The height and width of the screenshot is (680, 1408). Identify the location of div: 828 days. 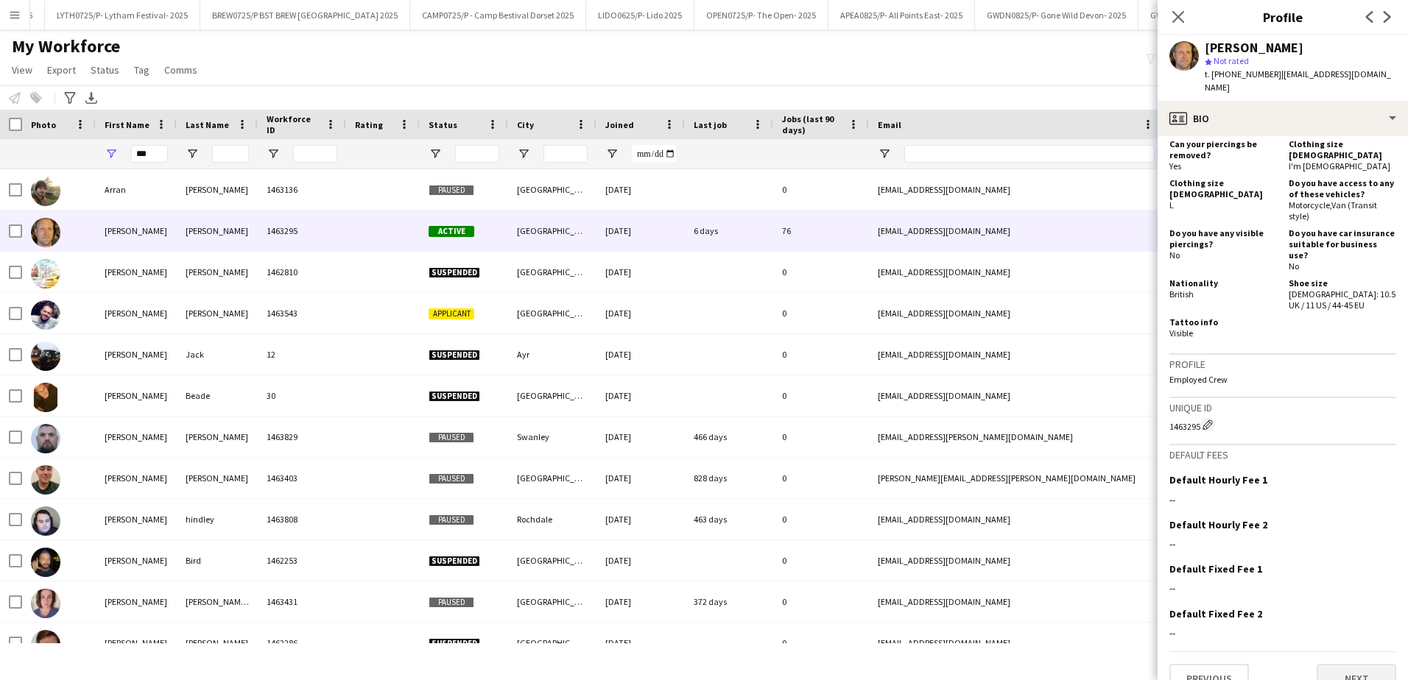
(729, 478).